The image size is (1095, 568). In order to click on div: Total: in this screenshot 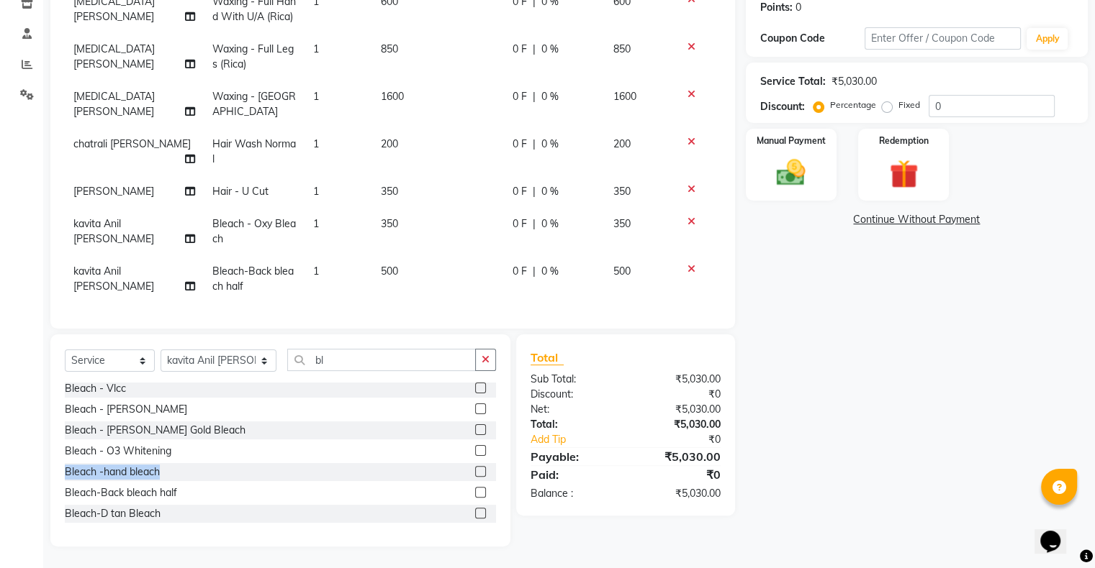, I will do `click(572, 425)`.